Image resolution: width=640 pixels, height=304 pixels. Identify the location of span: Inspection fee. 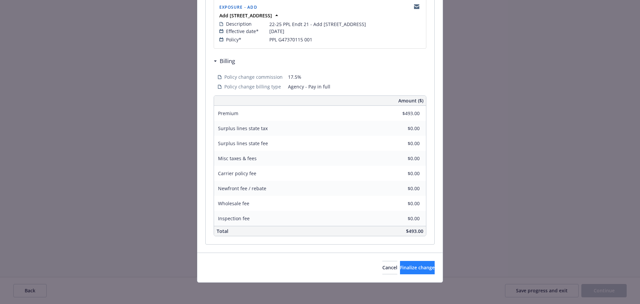
(234, 218).